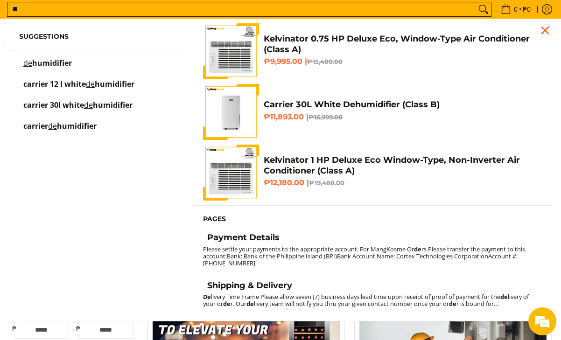  What do you see at coordinates (97, 68) in the screenshot?
I see `a: dehumidifier` at bounding box center [97, 68].